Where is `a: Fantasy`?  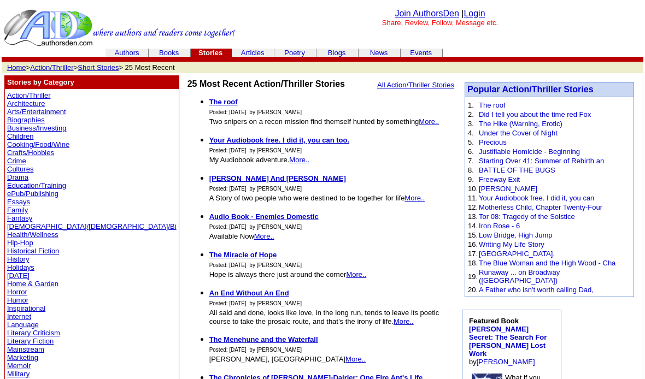
a: Fantasy is located at coordinates (20, 218).